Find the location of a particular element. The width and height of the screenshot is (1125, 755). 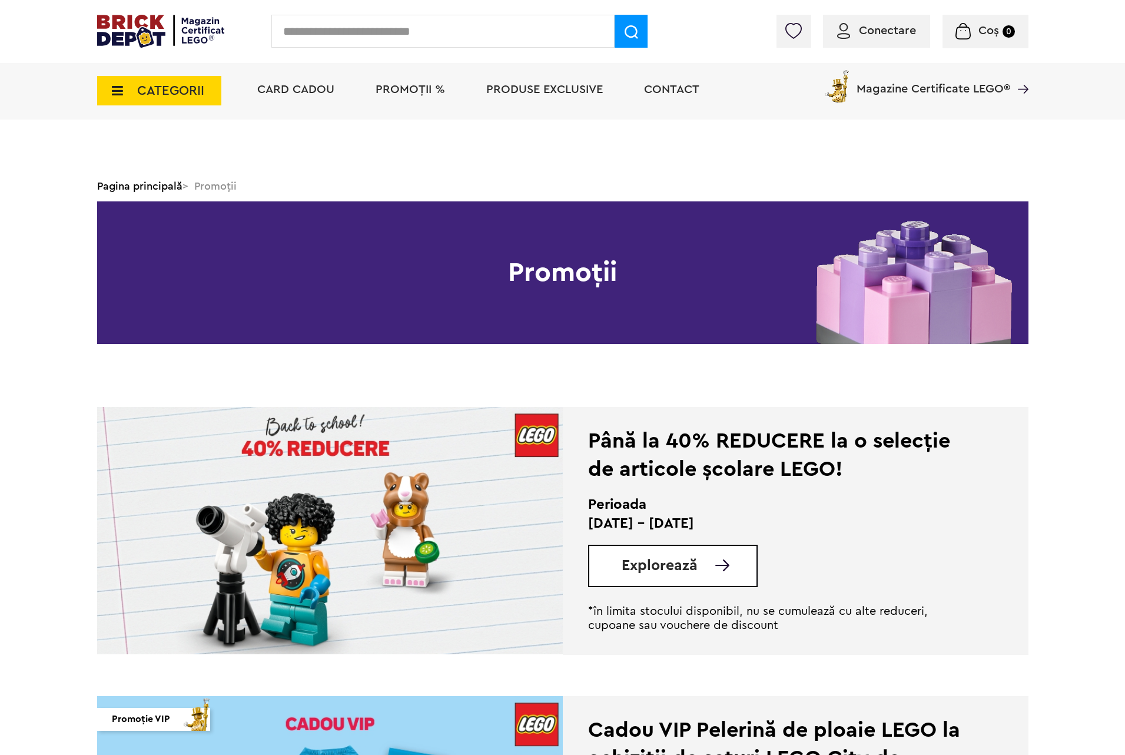

span: CATEGORII is located at coordinates (171, 91).